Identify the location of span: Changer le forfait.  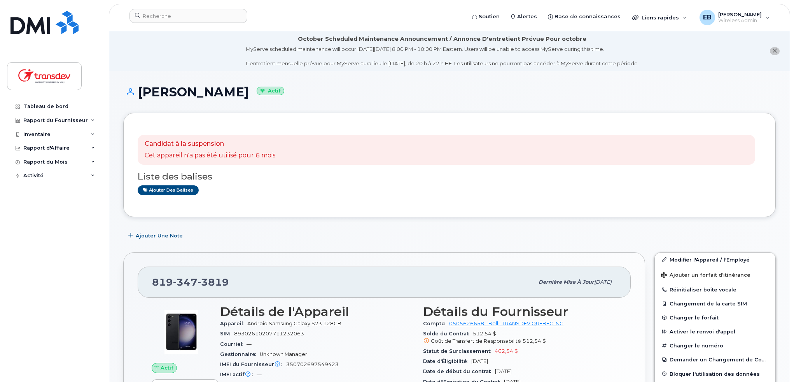
(694, 318).